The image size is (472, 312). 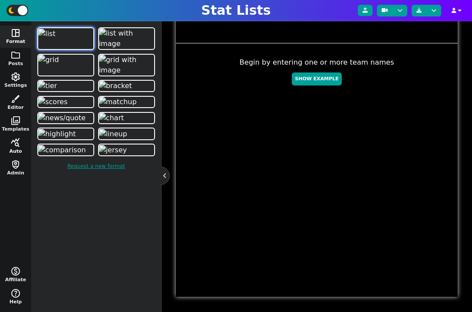 What do you see at coordinates (113, 150) in the screenshot?
I see `img: jersey` at bounding box center [113, 150].